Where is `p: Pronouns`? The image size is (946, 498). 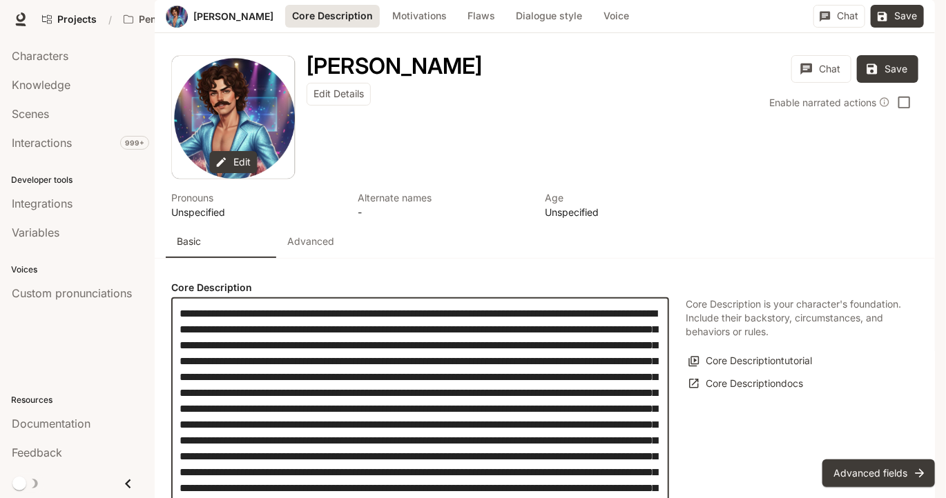 p: Pronouns is located at coordinates (256, 197).